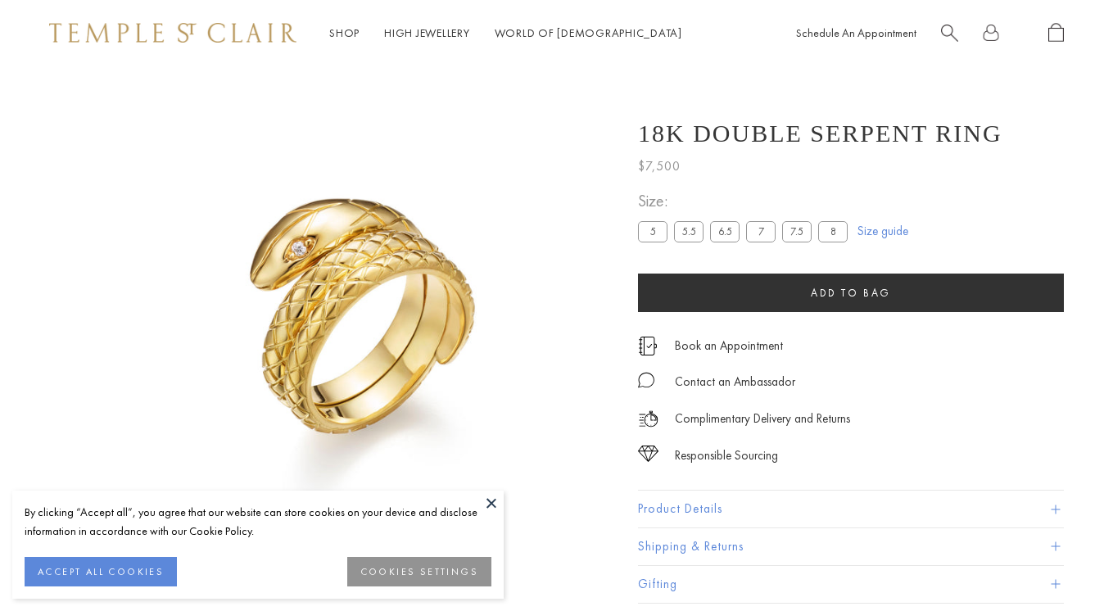 The width and height of the screenshot is (1113, 611). I want to click on nav: Main navigation, so click(505, 33).